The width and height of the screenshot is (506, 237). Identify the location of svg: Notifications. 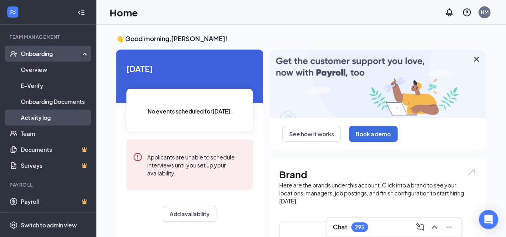
(449, 12).